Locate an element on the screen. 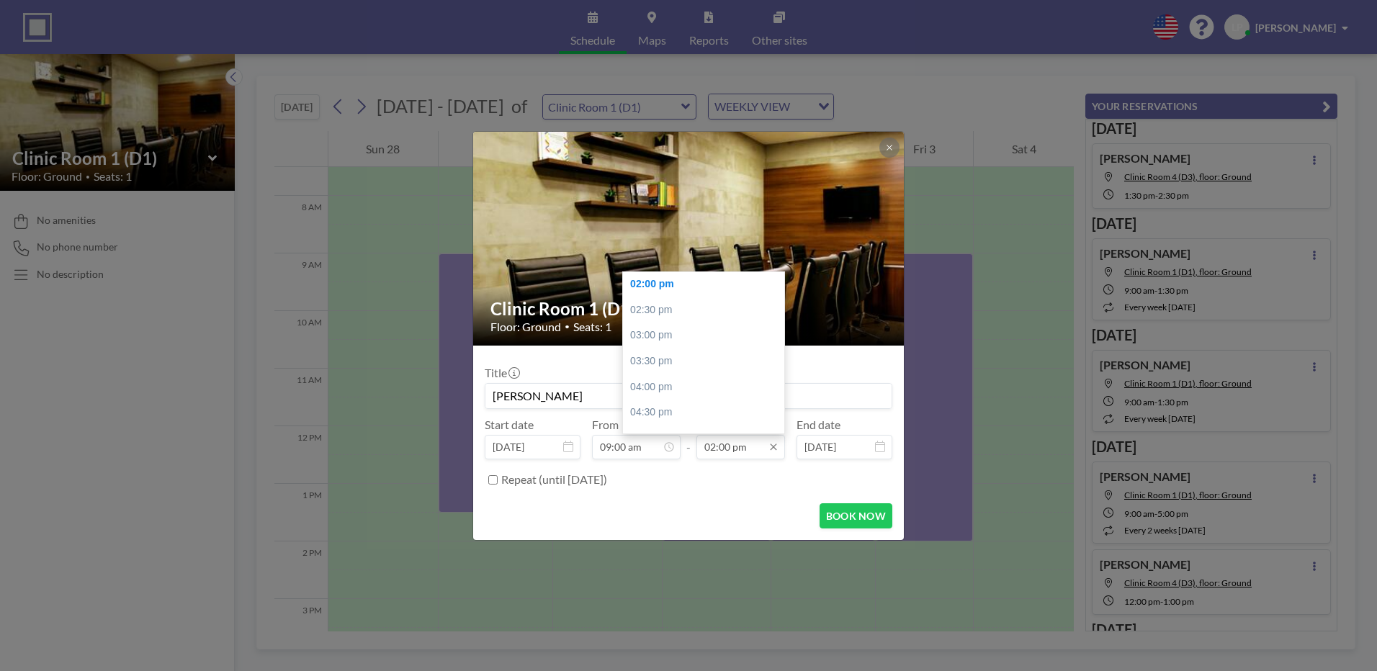  div: 04:00 pm is located at coordinates (707, 387).